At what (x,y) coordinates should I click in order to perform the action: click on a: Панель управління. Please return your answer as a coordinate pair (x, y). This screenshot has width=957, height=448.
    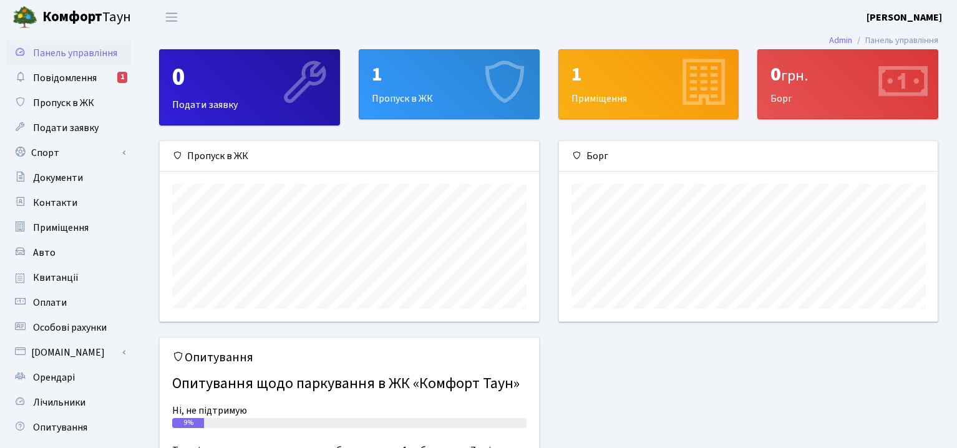
    Looking at the image, I should click on (69, 53).